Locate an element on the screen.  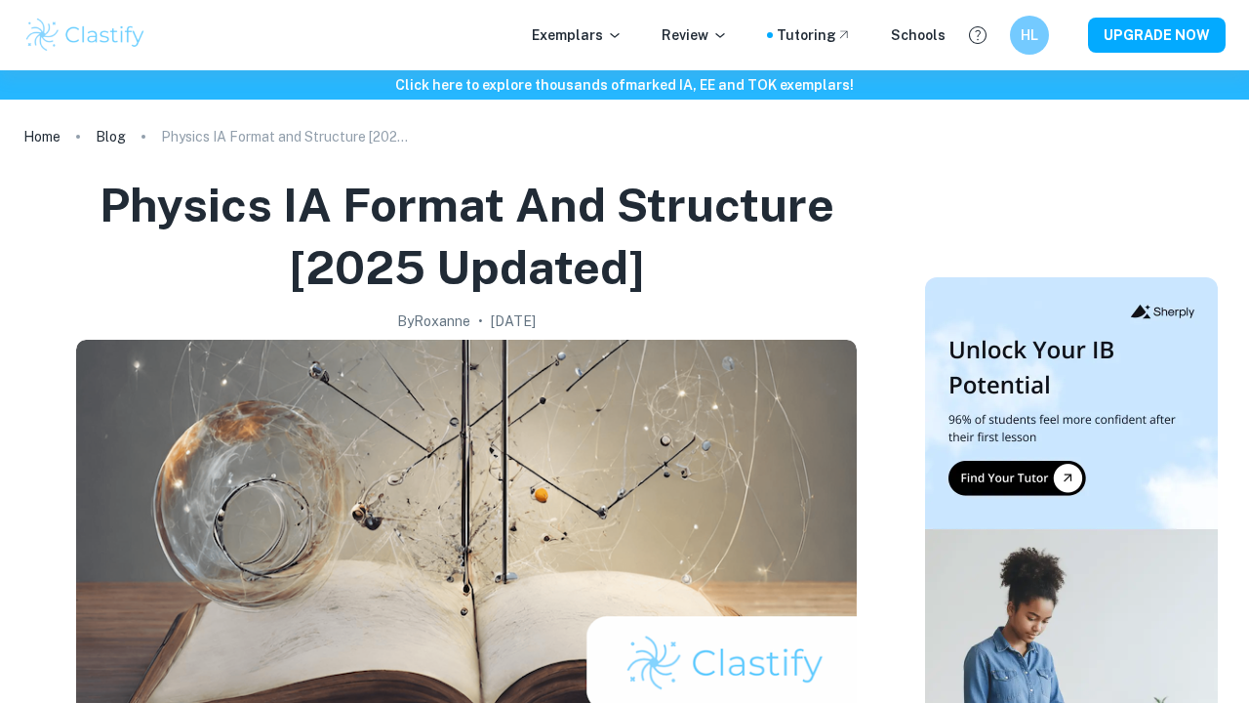
a: Schools is located at coordinates (918, 35).